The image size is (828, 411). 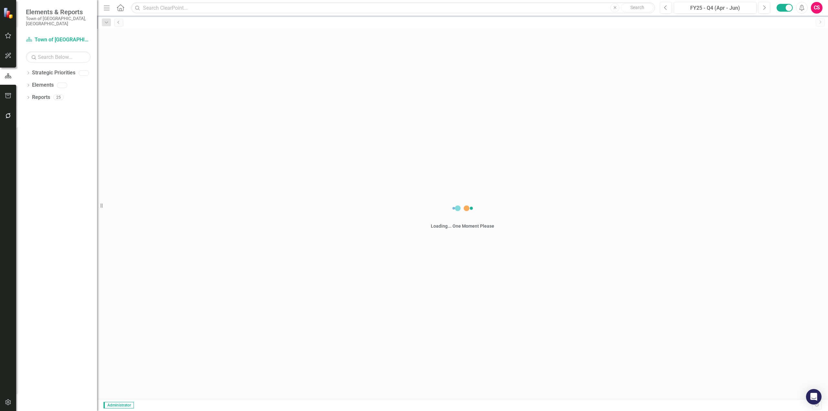 What do you see at coordinates (41, 97) in the screenshot?
I see `a: Reports` at bounding box center [41, 97].